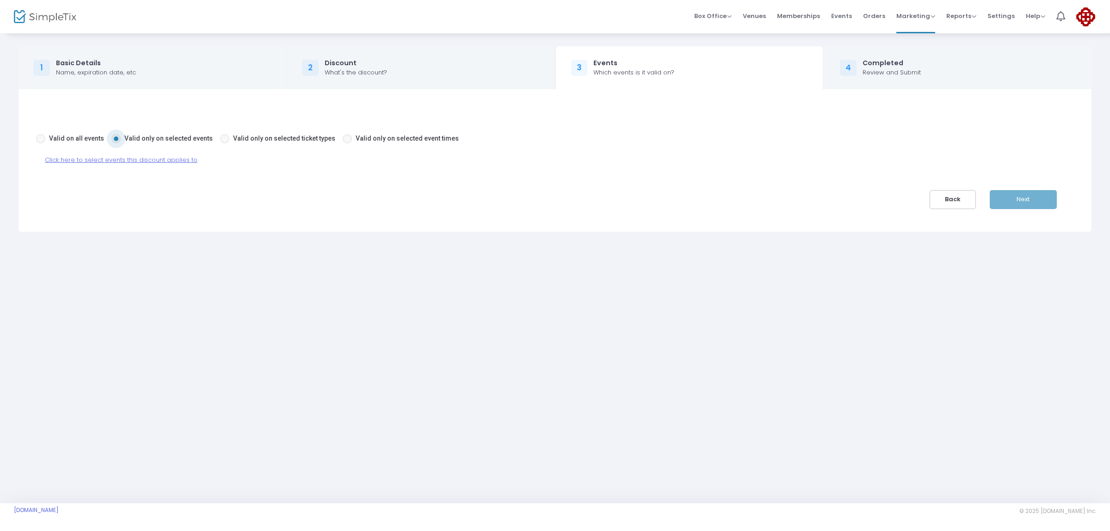  Describe the element at coordinates (407, 138) in the screenshot. I see `span: Valid only on selected event times` at that location.